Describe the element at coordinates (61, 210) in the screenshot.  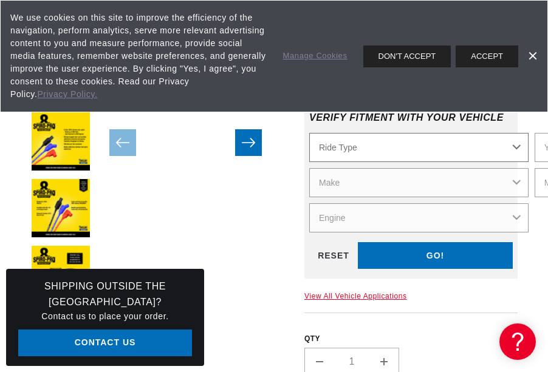
I see `button: Load image 5 in gallery view` at that location.